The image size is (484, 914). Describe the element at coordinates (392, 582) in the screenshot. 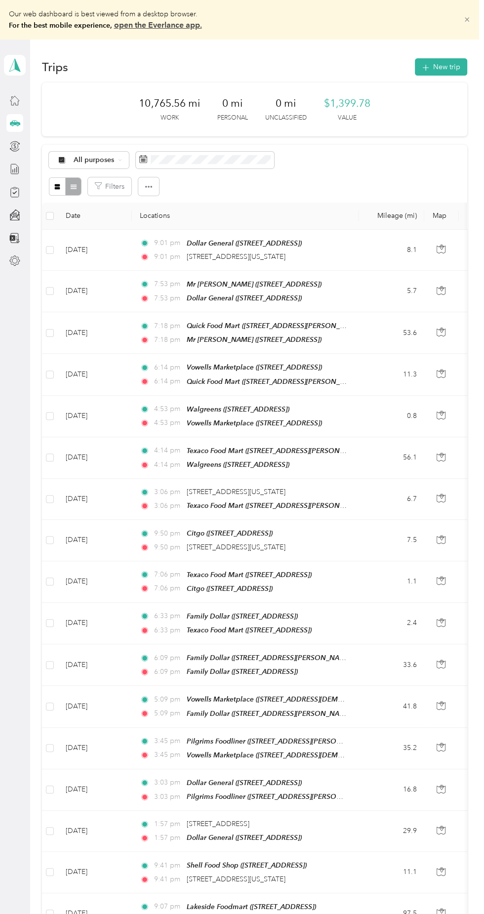

I see `td: 1.1` at that location.